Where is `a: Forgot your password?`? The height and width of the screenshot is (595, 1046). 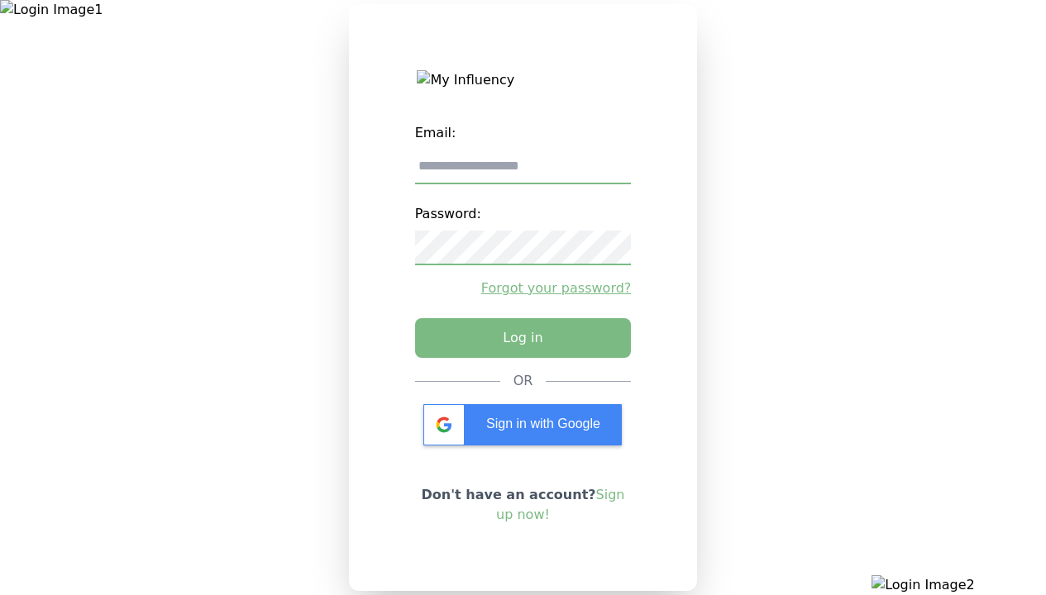
a: Forgot your password? is located at coordinates (524, 289).